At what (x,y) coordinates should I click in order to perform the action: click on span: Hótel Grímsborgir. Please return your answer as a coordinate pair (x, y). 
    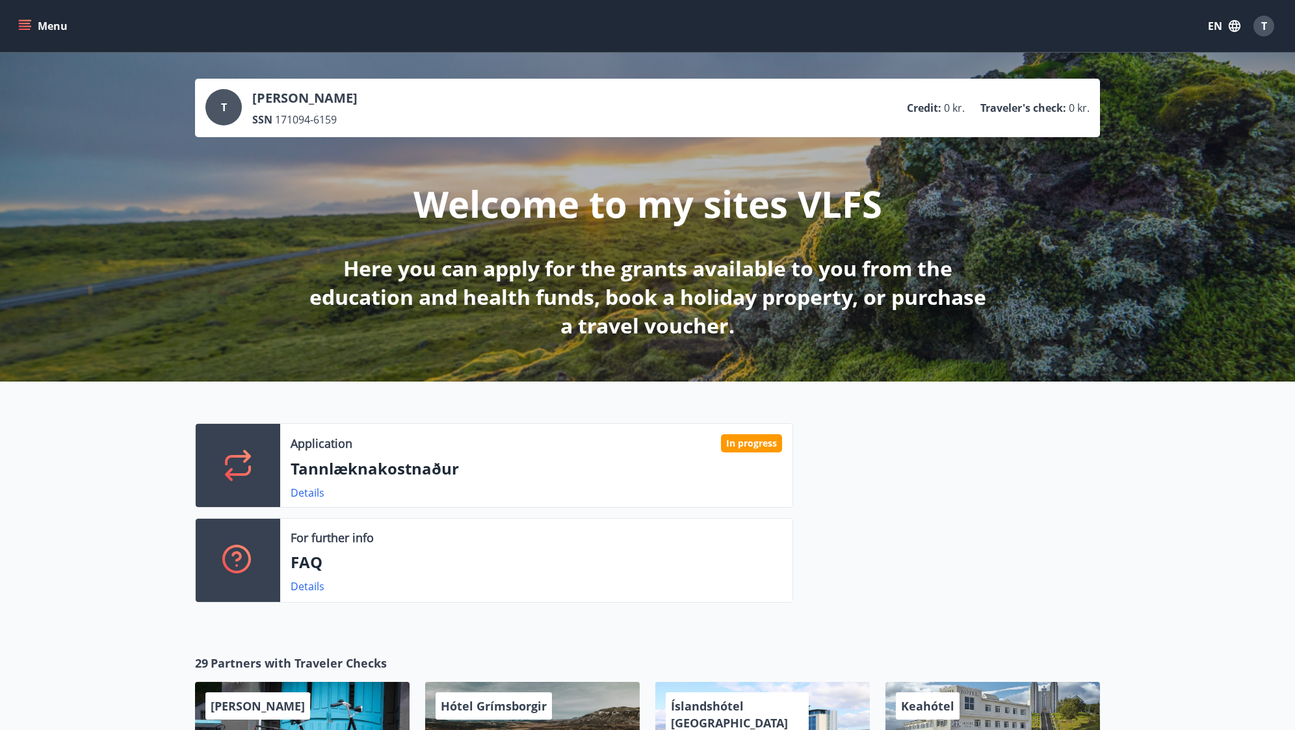
    Looking at the image, I should click on (494, 706).